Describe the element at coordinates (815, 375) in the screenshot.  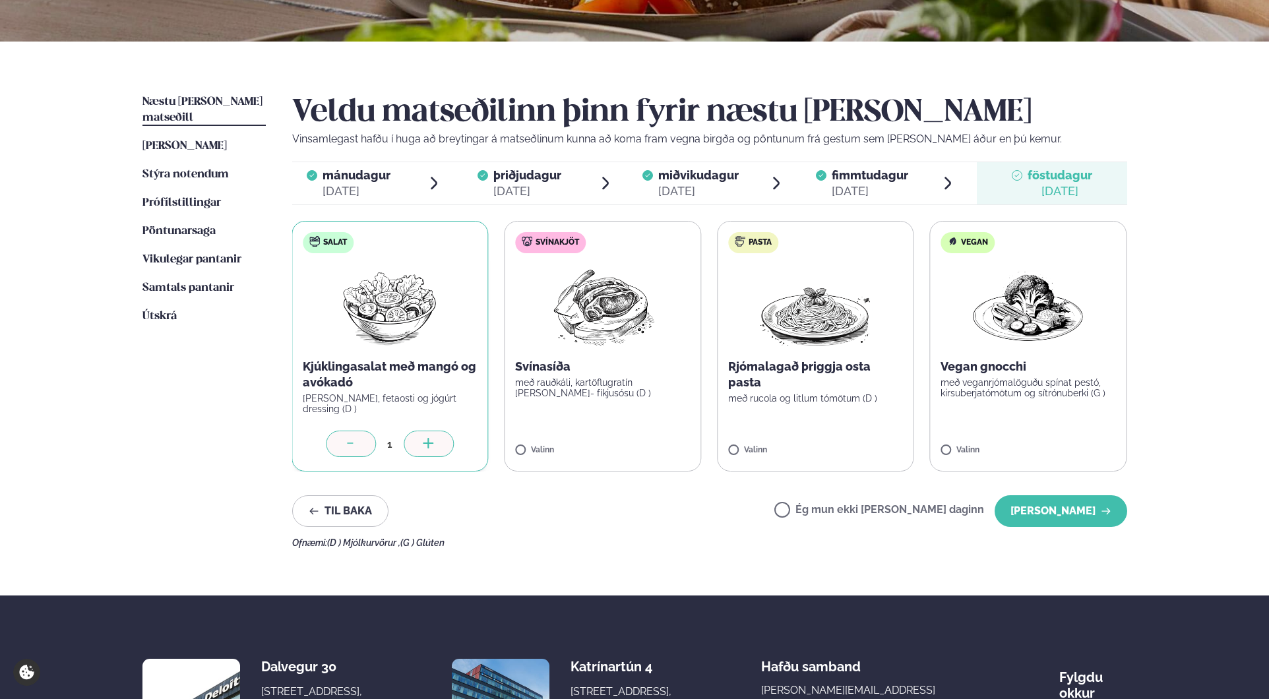
I see `p: Rjómalagað þriggja osta pasta` at that location.